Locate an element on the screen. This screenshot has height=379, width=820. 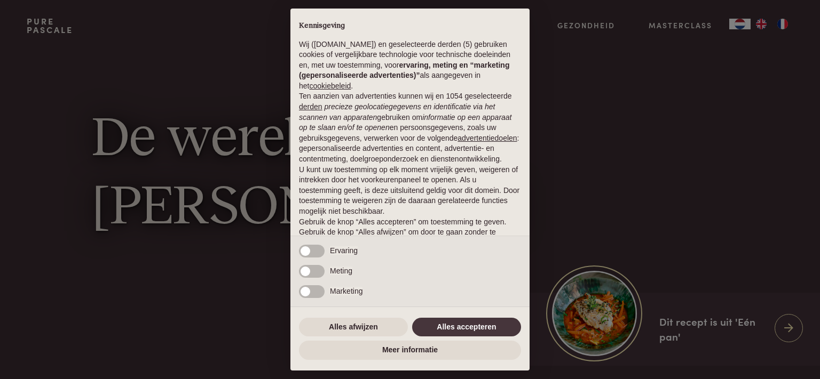
span: Marketing is located at coordinates (346, 291).